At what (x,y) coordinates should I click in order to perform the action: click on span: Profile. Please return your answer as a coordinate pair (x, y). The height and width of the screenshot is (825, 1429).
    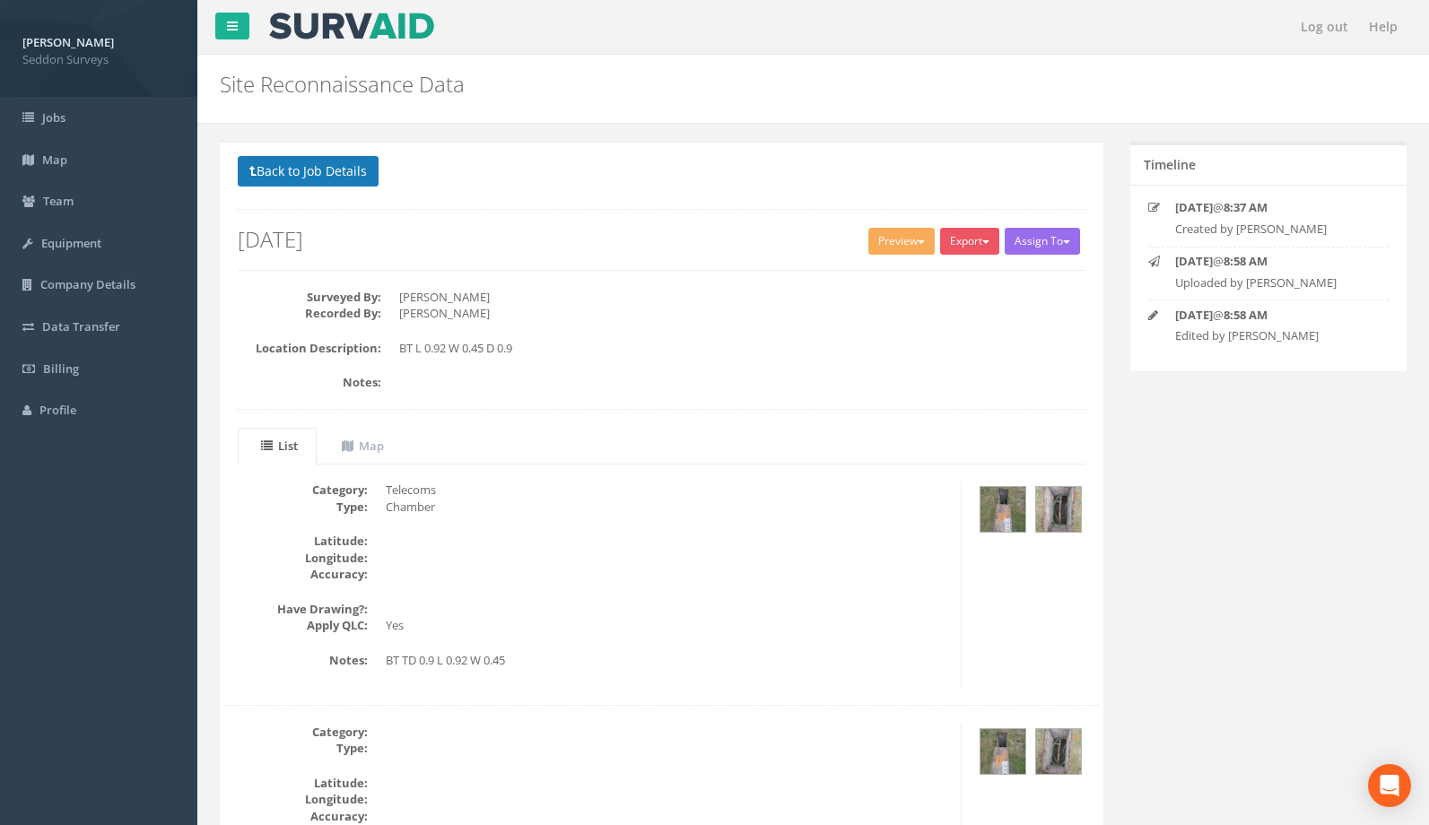
    Looking at the image, I should click on (57, 410).